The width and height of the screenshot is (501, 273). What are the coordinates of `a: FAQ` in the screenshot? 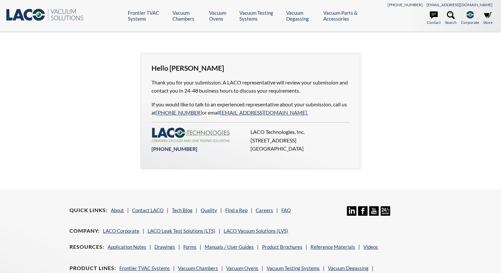 It's located at (286, 210).